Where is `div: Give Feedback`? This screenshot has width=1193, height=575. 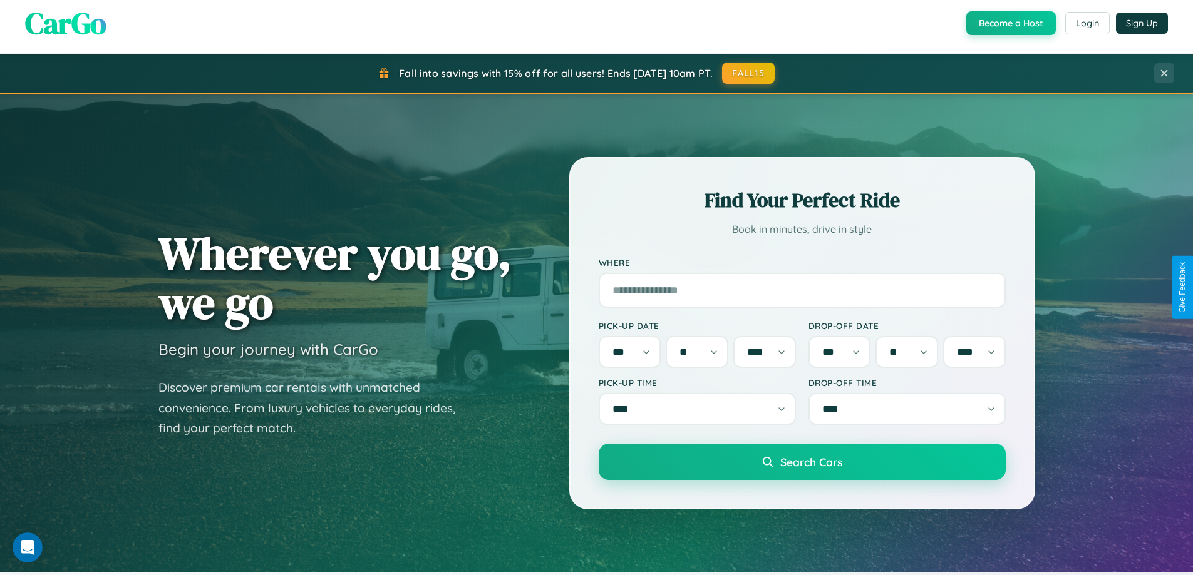 div: Give Feedback is located at coordinates (1182, 287).